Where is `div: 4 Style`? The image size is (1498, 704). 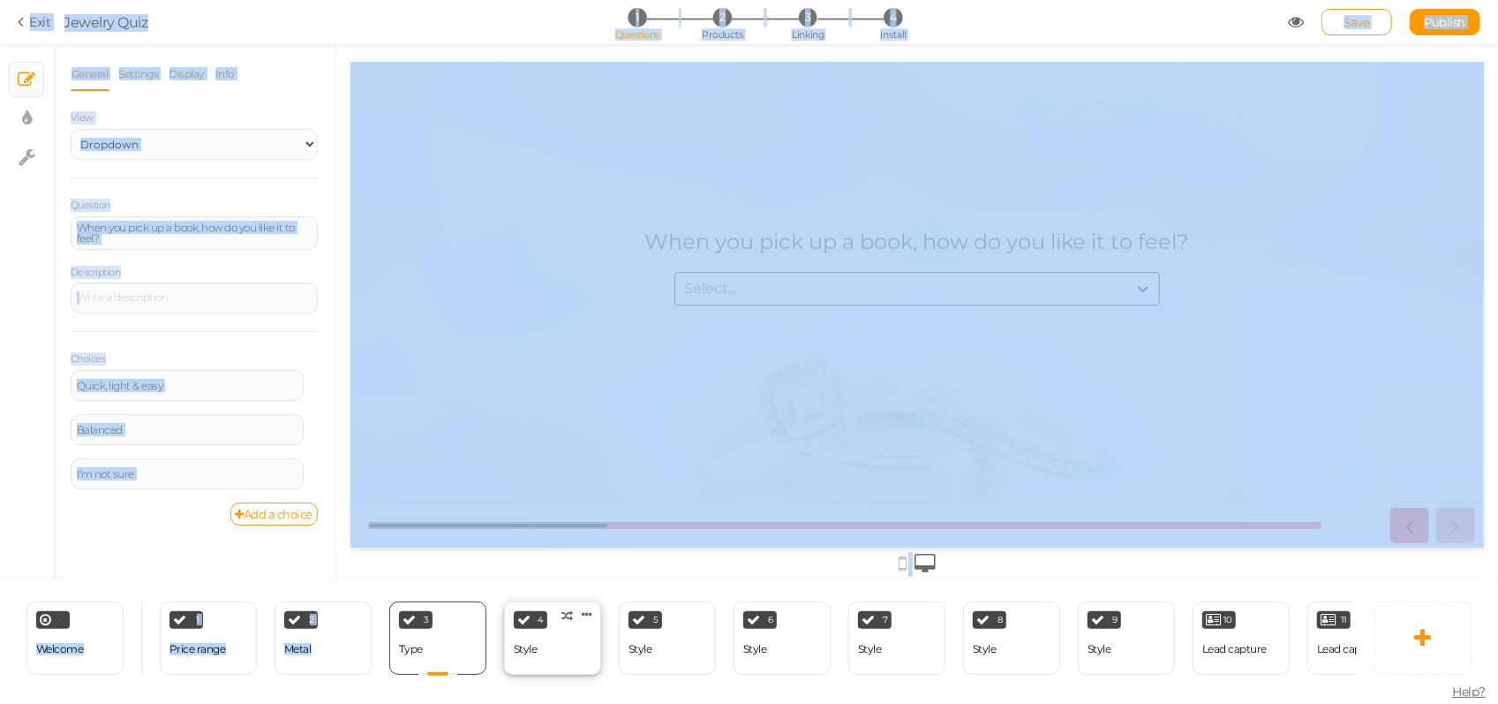 div: 4 Style is located at coordinates (553, 637).